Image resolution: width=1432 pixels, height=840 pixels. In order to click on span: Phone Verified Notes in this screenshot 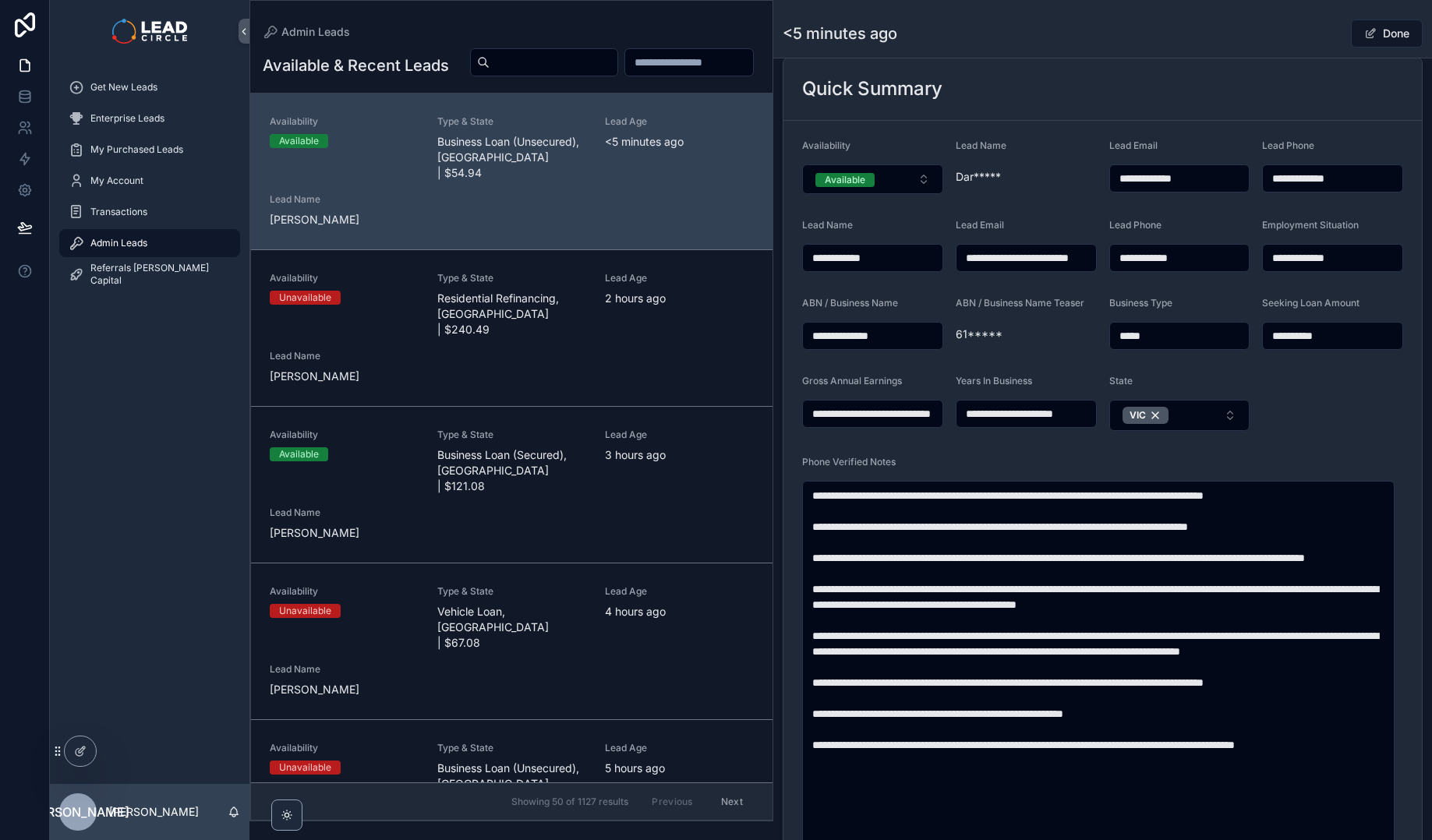, I will do `click(849, 461)`.